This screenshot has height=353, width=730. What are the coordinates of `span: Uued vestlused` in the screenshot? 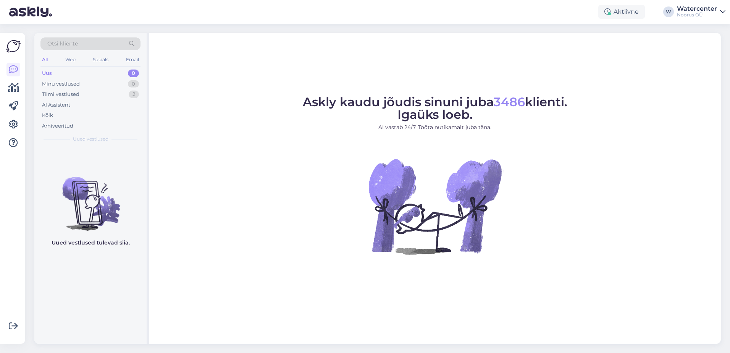 It's located at (90, 139).